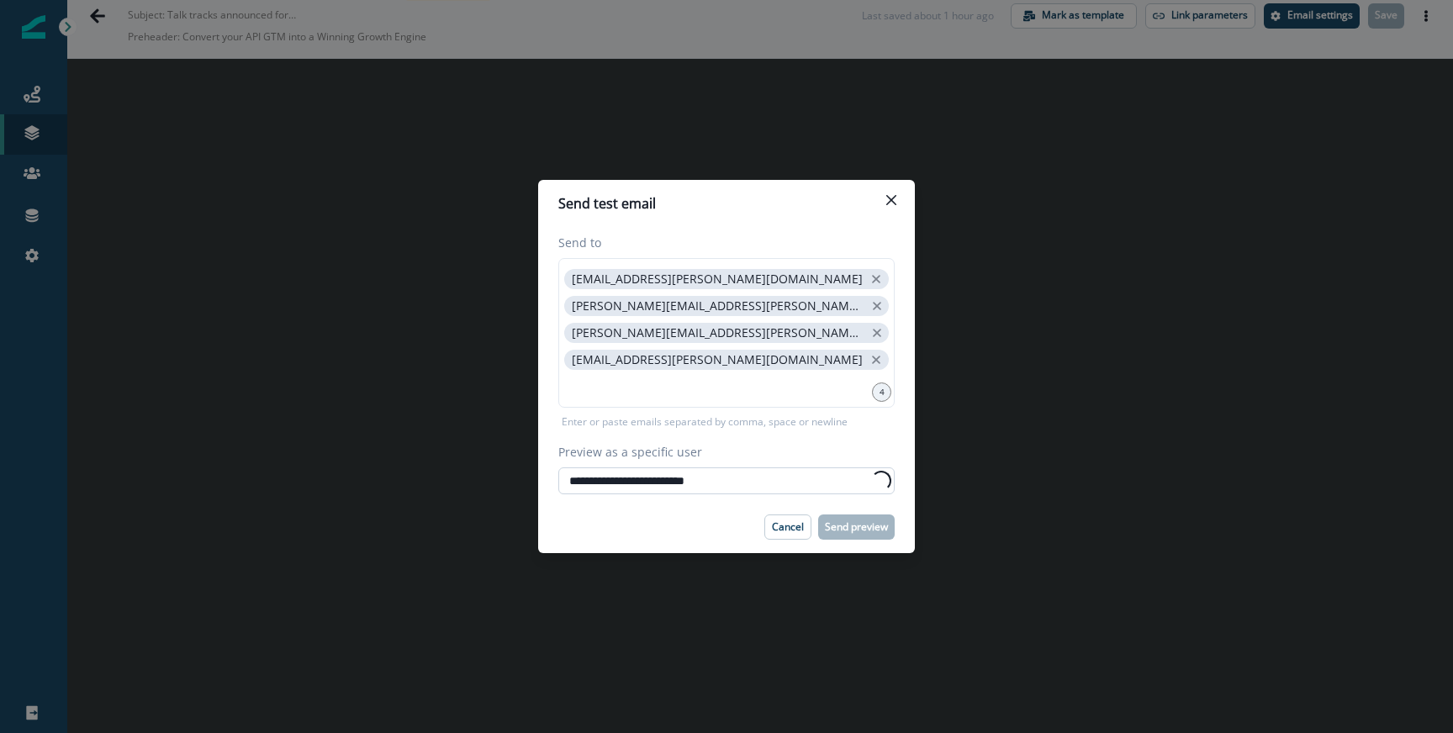 The width and height of the screenshot is (1453, 733). What do you see at coordinates (704, 422) in the screenshot?
I see `p: Enter or paste emails separated by comma, space or newline` at bounding box center [704, 422].